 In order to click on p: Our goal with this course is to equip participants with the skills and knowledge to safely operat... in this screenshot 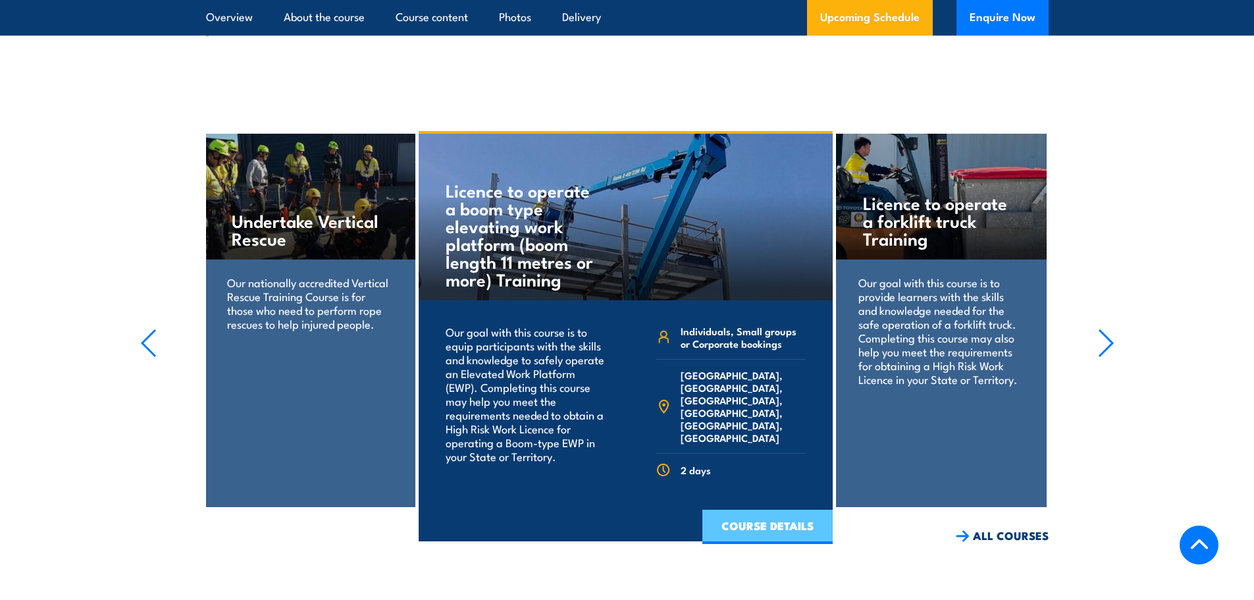, I will do `click(526, 394)`.